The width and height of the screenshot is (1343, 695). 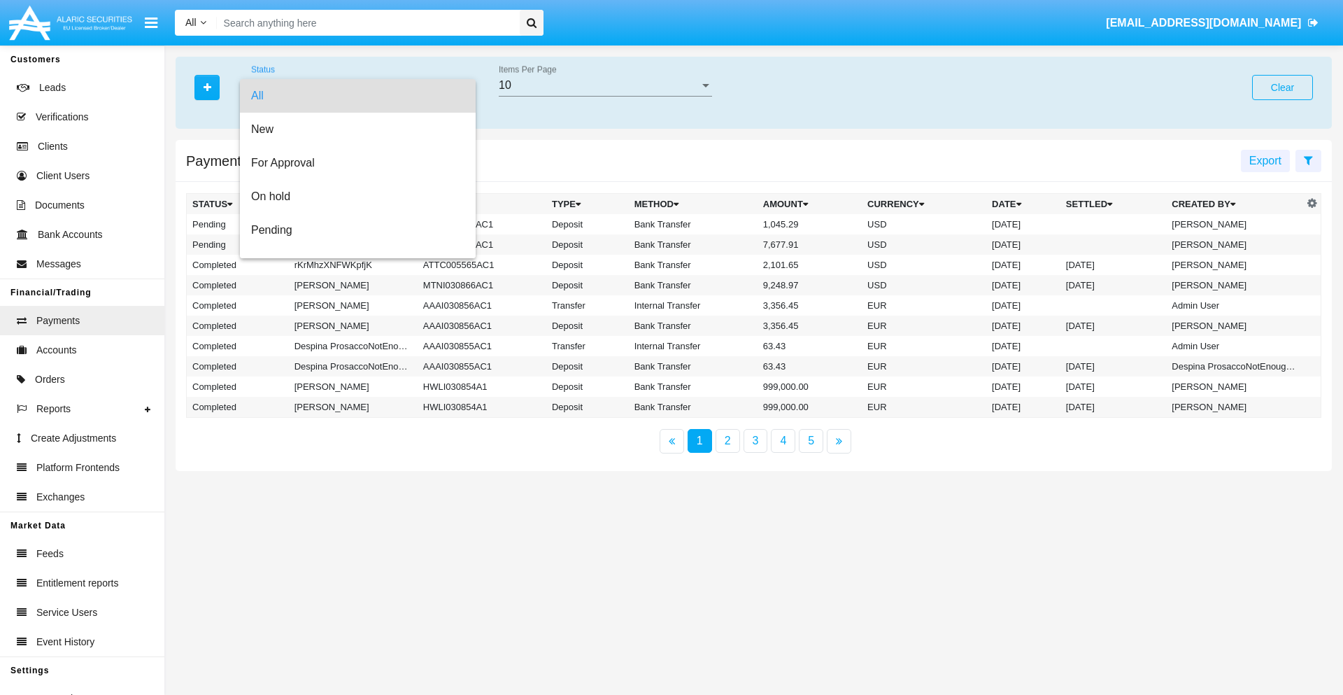 What do you see at coordinates (357, 96) in the screenshot?
I see `span: All` at bounding box center [357, 96].